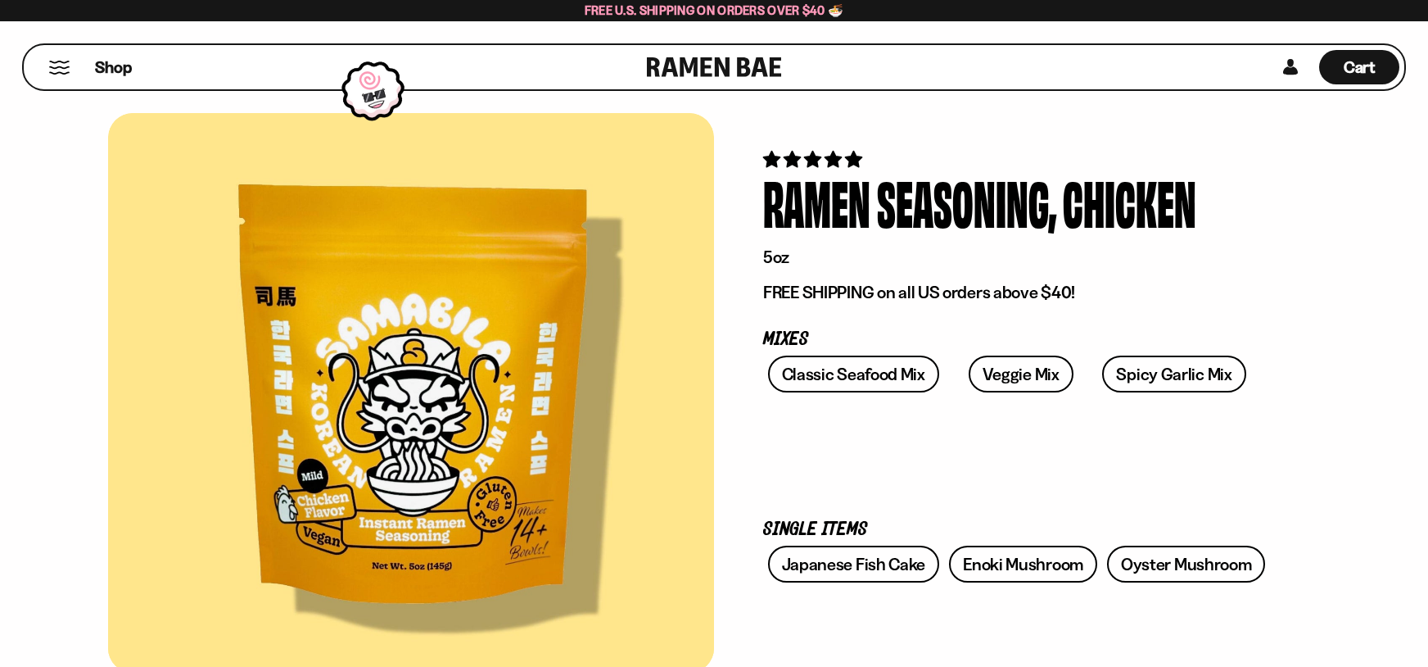 Image resolution: width=1428 pixels, height=667 pixels. I want to click on span: 4.83 stars, so click(814, 159).